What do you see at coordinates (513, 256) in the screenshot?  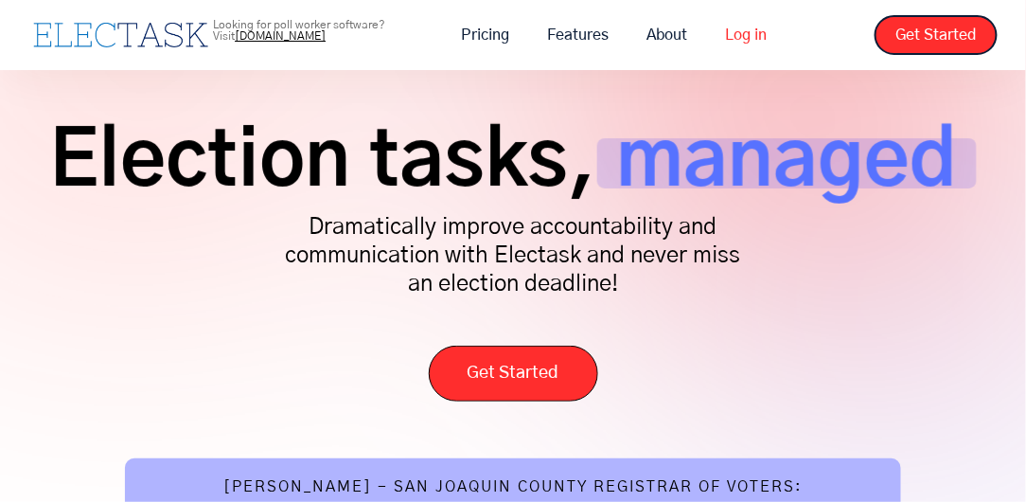 I see `p: Dramatically improve accountability and communication with Electask and never miss an election de...` at bounding box center [513, 256].